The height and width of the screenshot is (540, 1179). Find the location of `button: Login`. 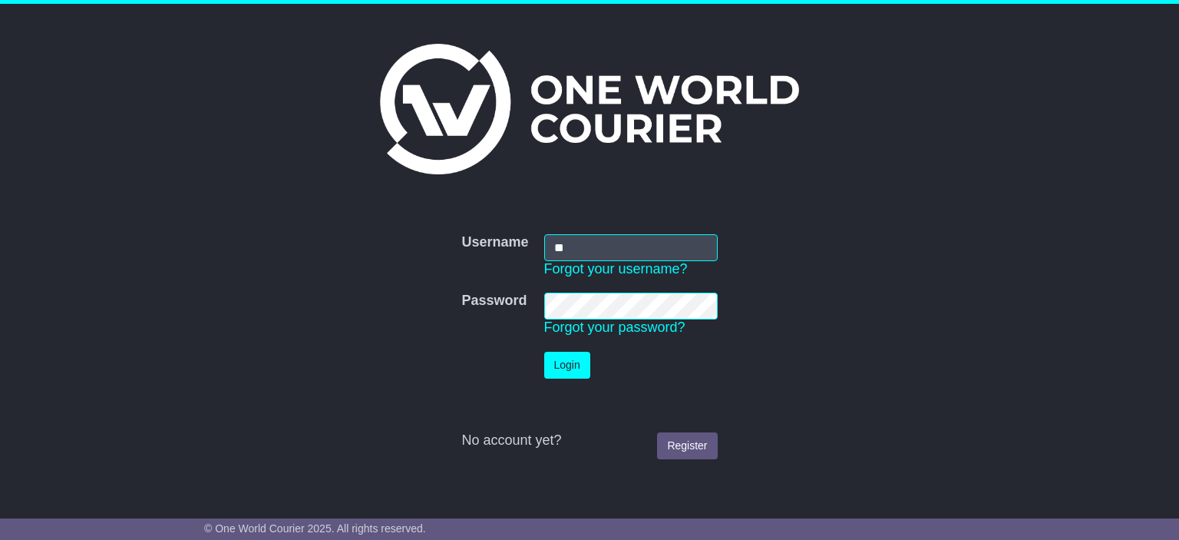

button: Login is located at coordinates (567, 365).